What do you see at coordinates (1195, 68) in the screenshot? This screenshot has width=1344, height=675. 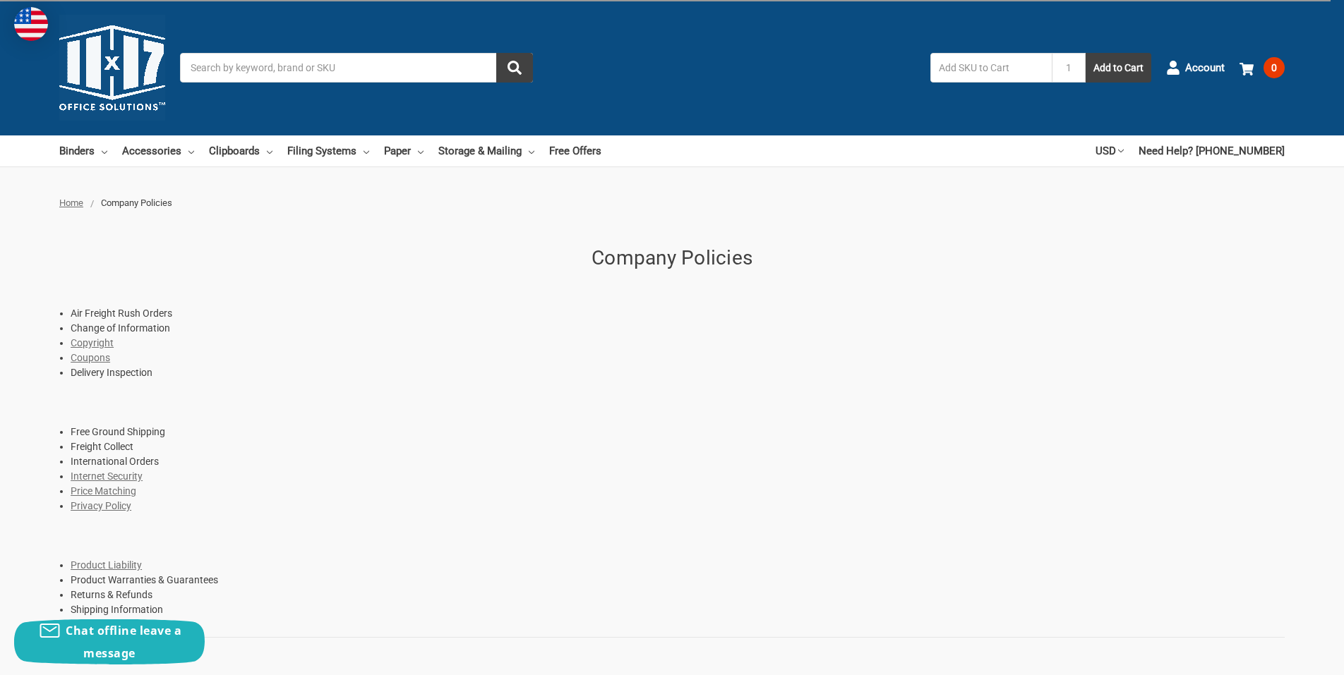 I see `a: Account` at bounding box center [1195, 68].